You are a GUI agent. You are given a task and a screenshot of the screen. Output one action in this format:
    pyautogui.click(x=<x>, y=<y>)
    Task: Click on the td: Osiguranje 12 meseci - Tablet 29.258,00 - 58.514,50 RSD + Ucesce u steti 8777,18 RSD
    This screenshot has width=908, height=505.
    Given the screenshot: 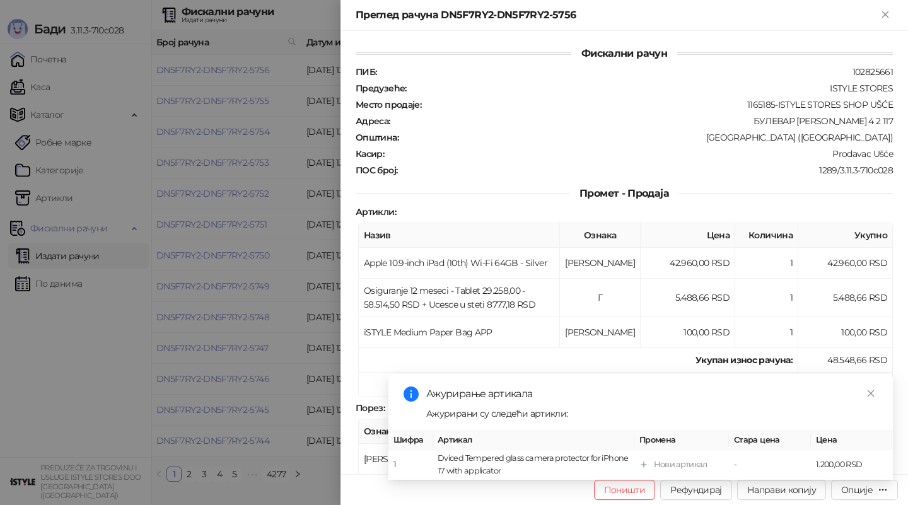 What is the action you would take?
    pyautogui.click(x=459, y=298)
    